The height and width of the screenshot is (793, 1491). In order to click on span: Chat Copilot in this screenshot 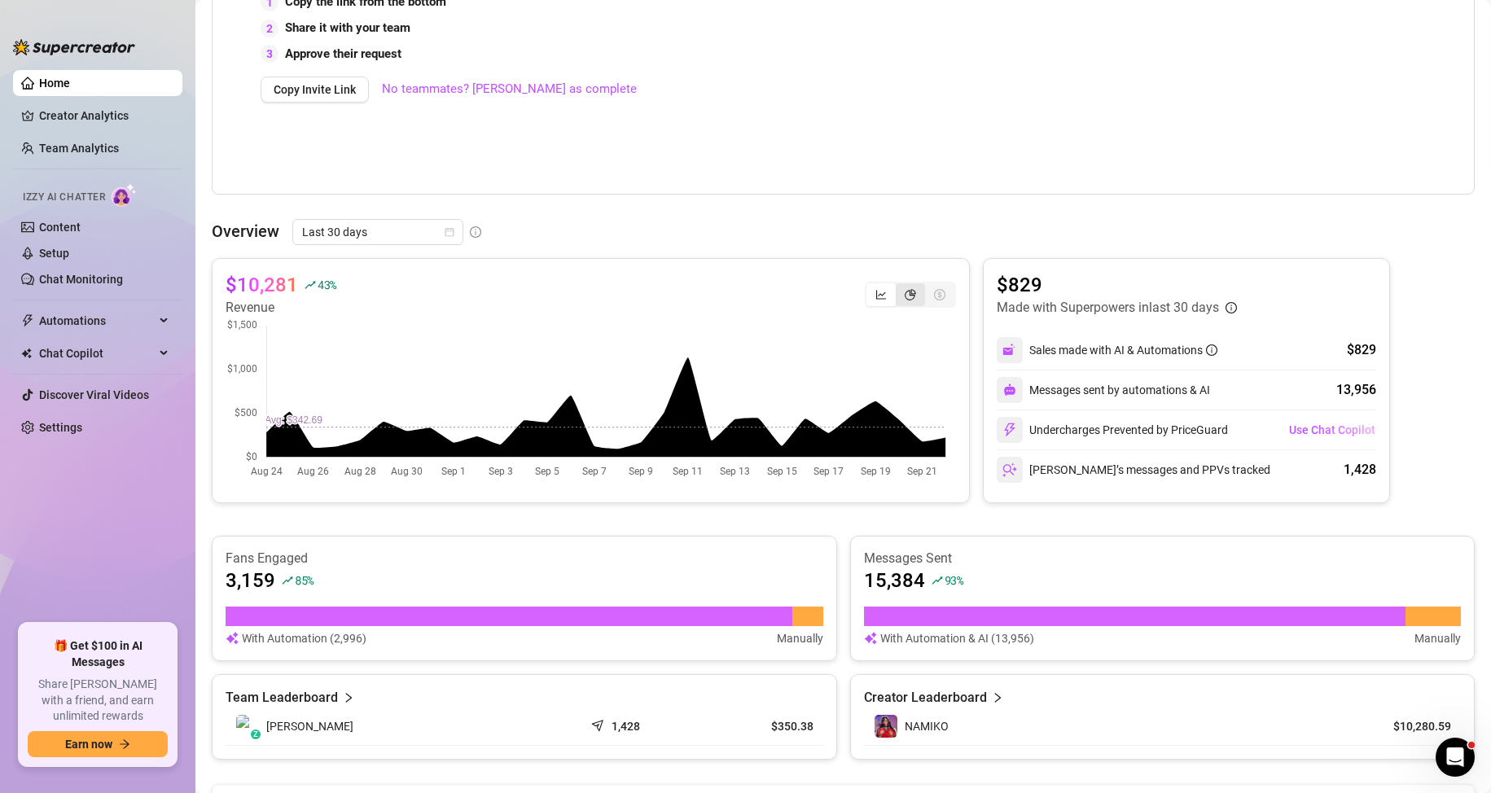, I will do `click(97, 353)`.